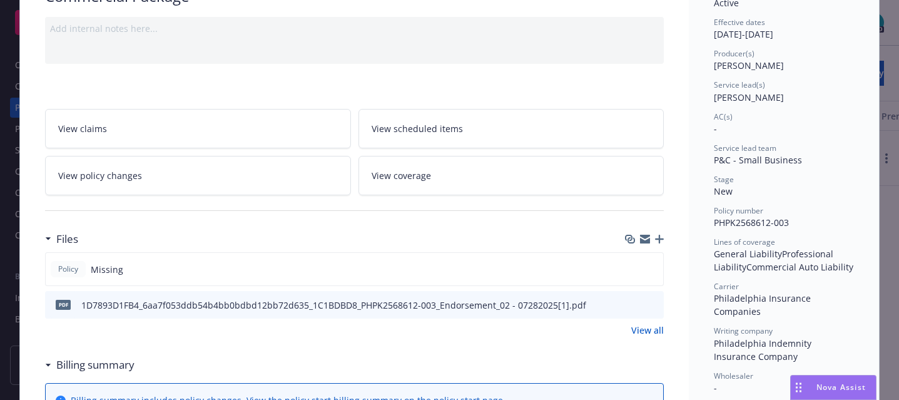 The image size is (899, 400). What do you see at coordinates (198, 128) in the screenshot?
I see `a: View claims` at bounding box center [198, 128].